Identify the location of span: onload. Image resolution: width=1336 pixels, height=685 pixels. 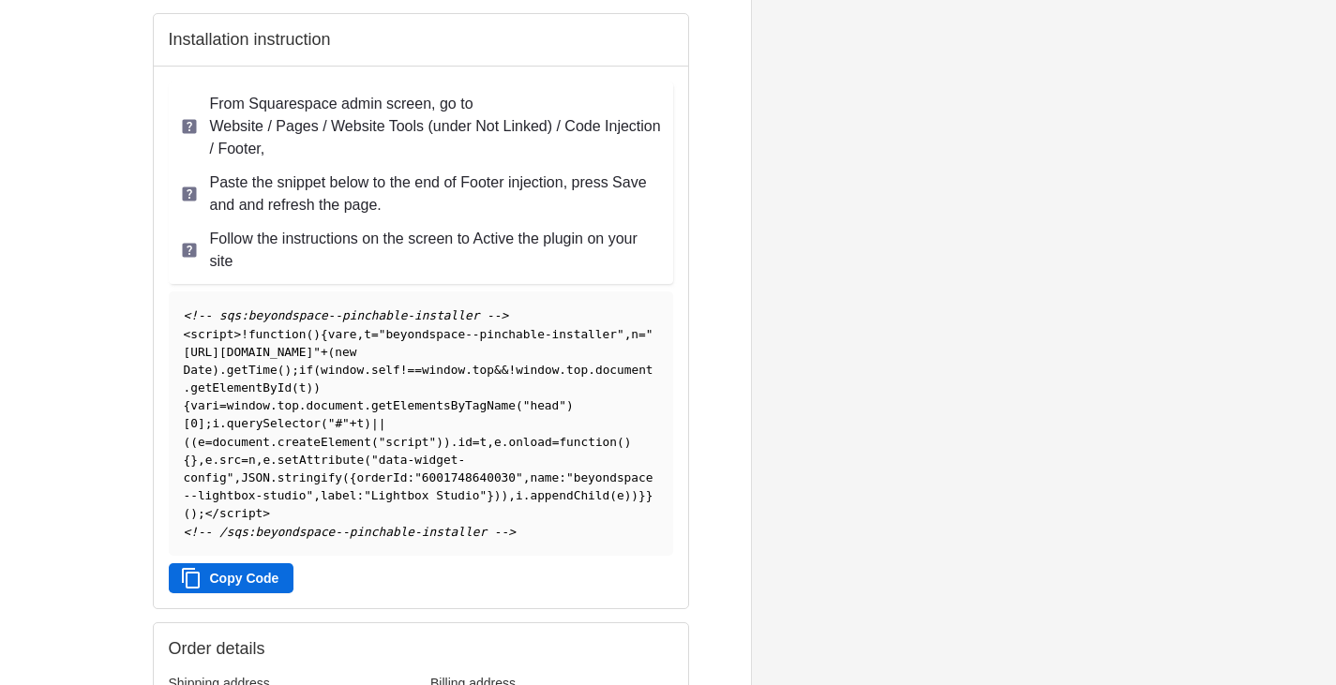
(530, 442).